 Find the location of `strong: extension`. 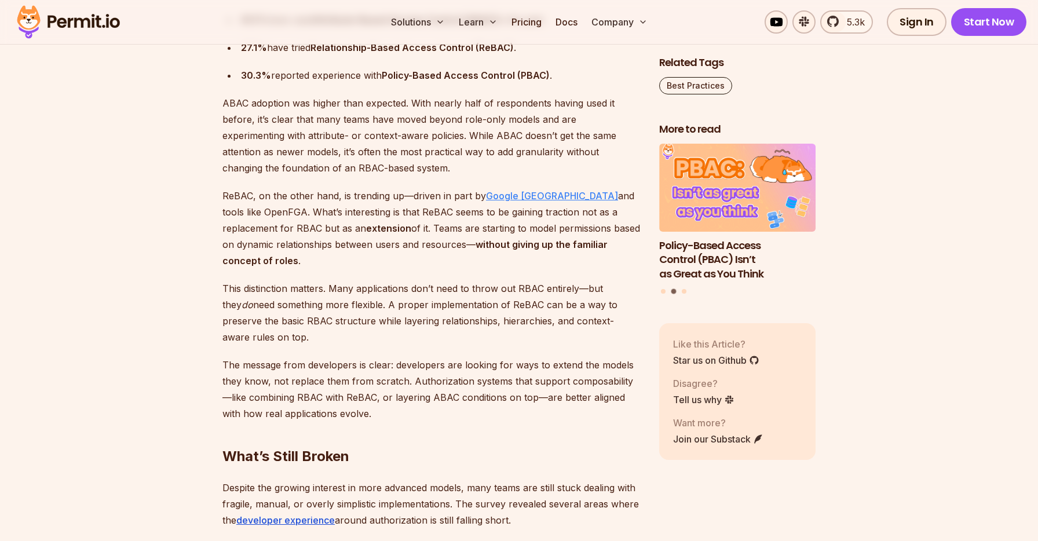

strong: extension is located at coordinates (389, 228).